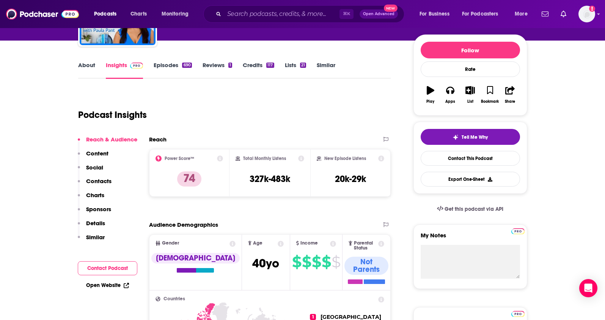  Describe the element at coordinates (91, 240) in the screenshot. I see `button: Similar` at that location.